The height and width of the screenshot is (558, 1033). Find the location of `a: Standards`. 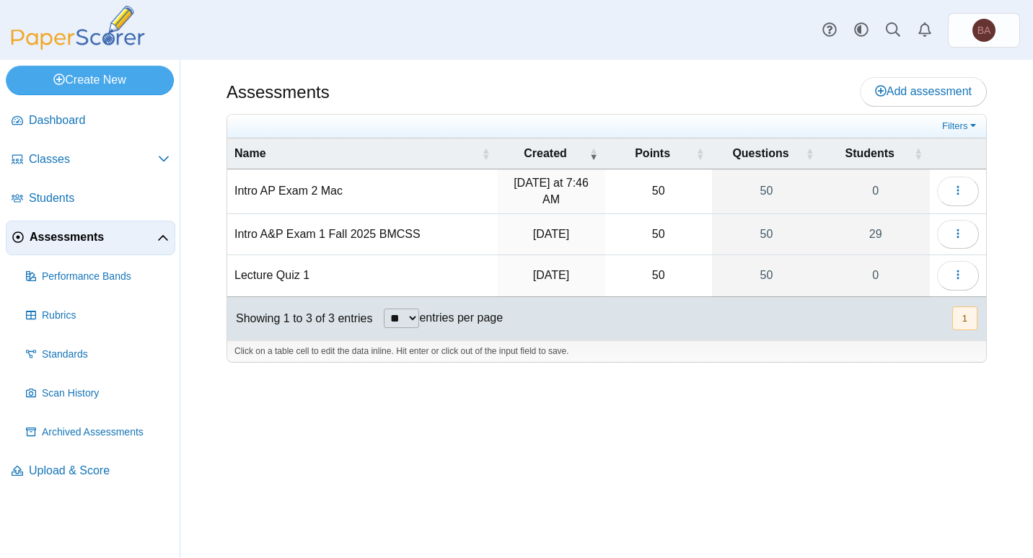

a: Standards is located at coordinates (97, 355).